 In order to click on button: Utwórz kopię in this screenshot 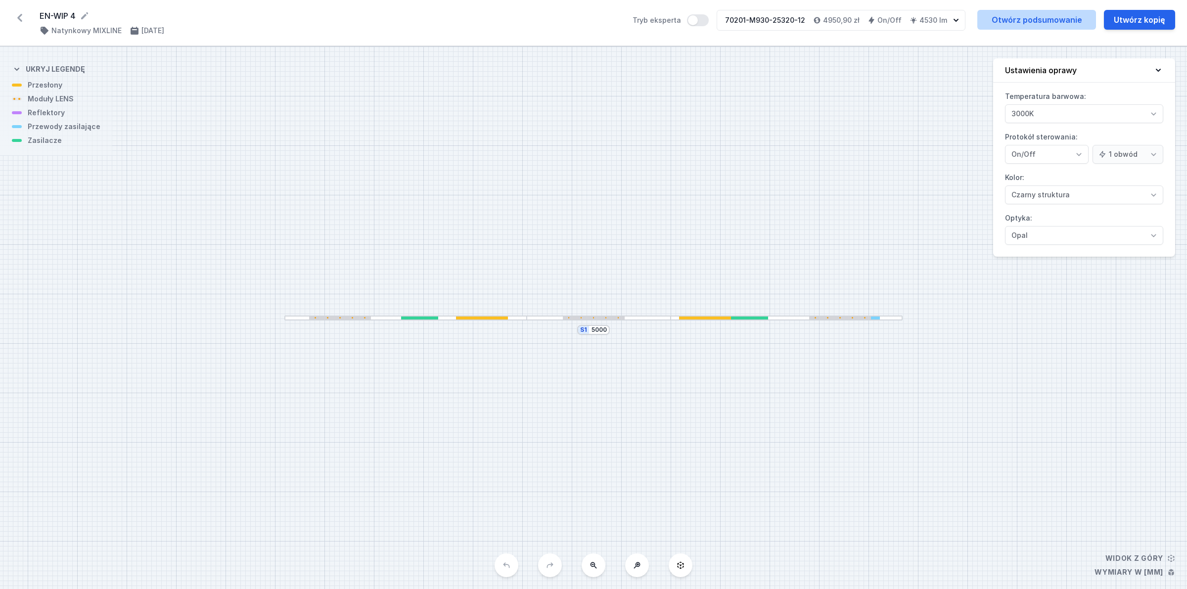, I will do `click(1139, 20)`.